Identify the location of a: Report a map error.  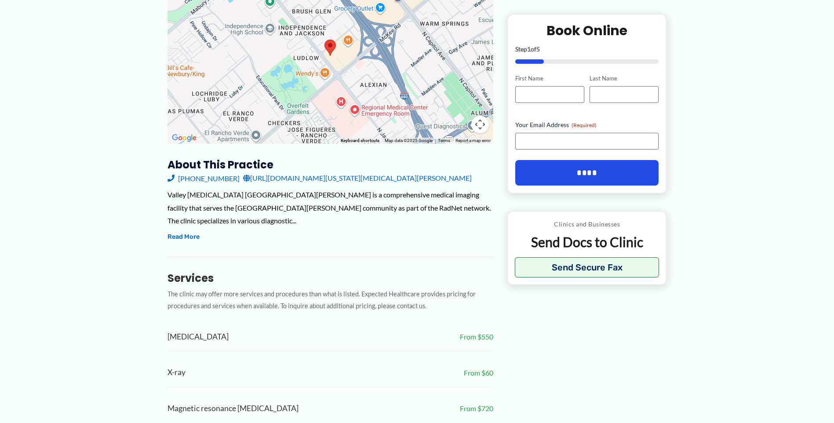
(473, 140).